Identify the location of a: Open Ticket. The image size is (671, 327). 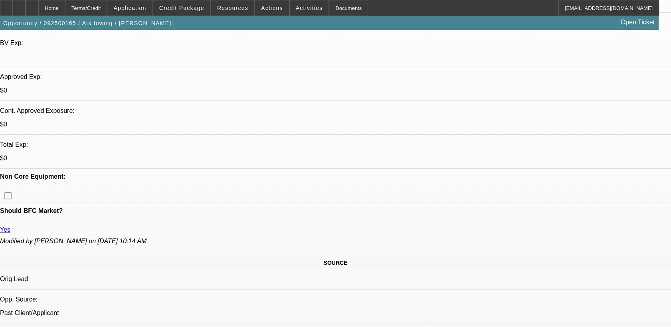
(637, 22).